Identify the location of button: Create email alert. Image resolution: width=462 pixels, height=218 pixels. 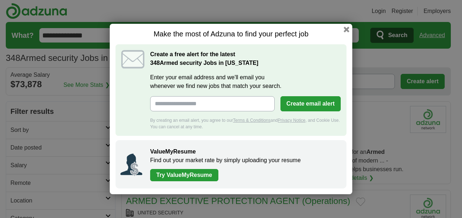
(310, 104).